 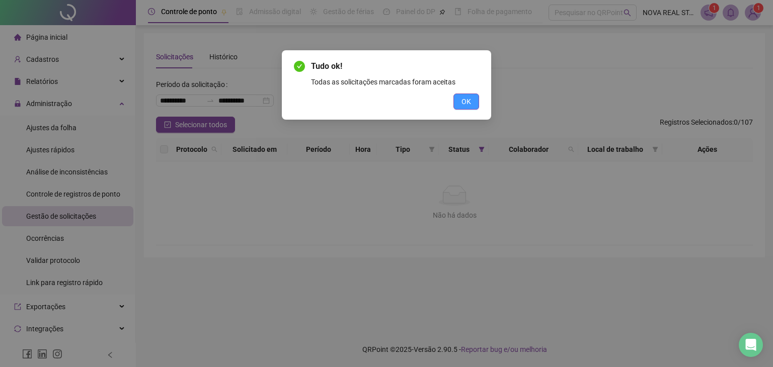 I want to click on button: OK, so click(x=466, y=102).